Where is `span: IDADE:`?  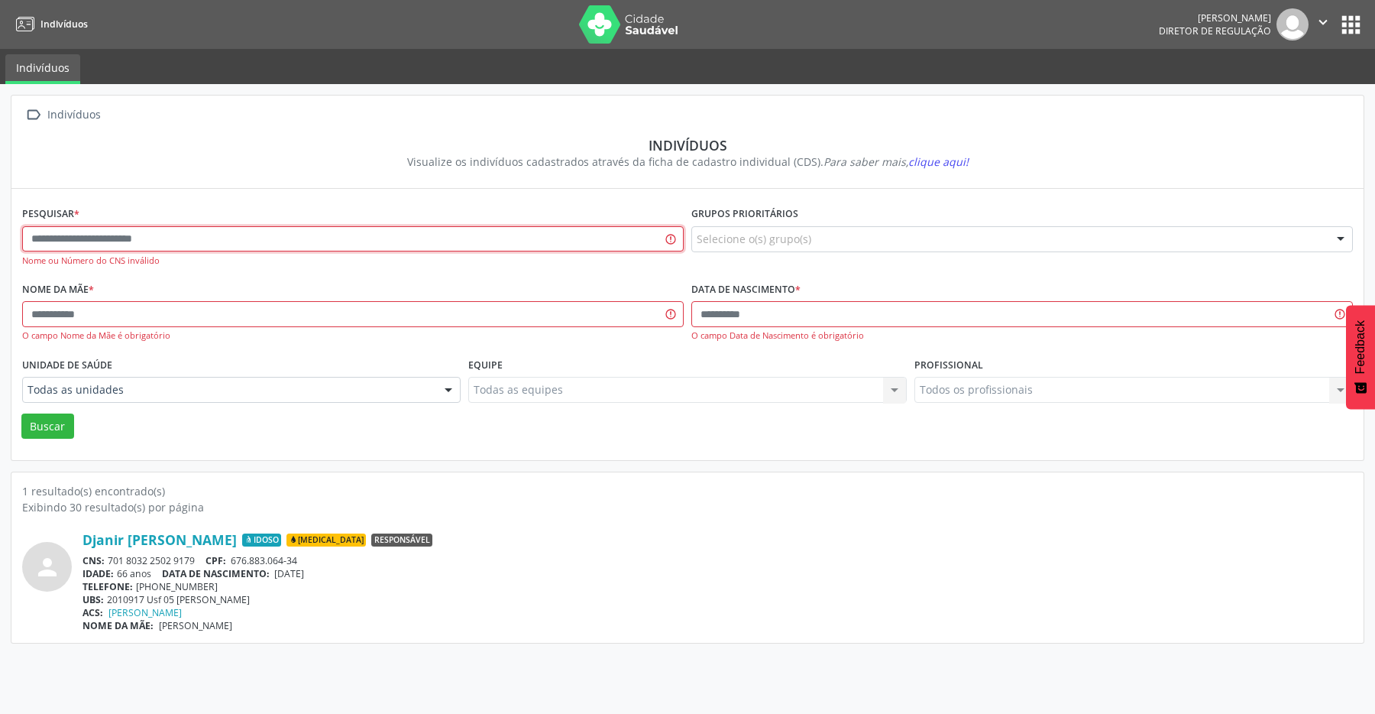
span: IDADE: is located at coordinates (98, 573).